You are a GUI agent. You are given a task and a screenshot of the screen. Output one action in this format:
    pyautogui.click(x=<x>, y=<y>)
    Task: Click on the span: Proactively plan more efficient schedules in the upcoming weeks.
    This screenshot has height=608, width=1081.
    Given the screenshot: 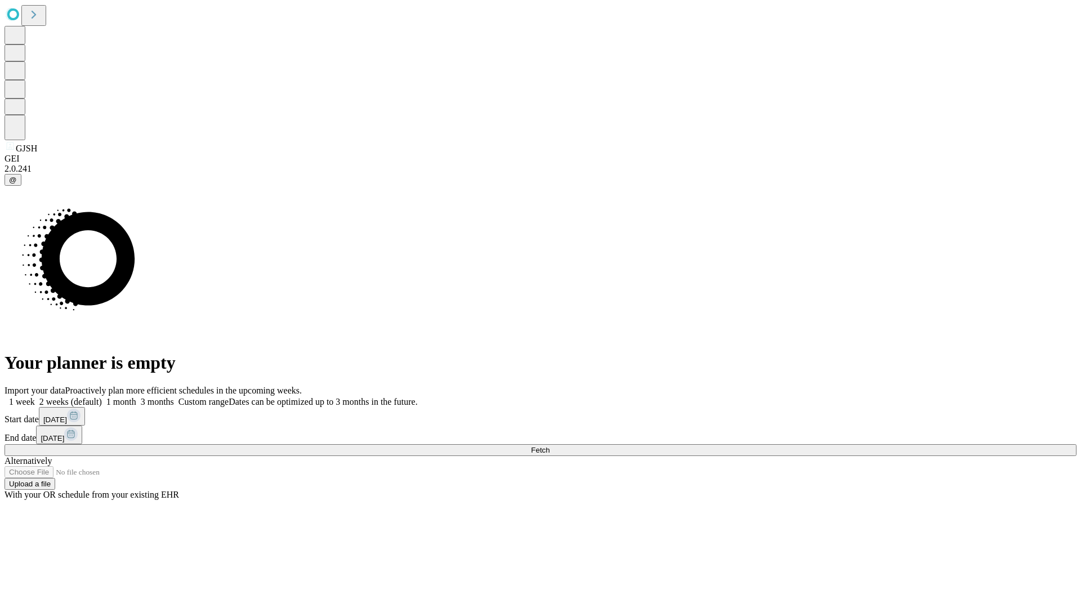 What is the action you would take?
    pyautogui.click(x=183, y=390)
    